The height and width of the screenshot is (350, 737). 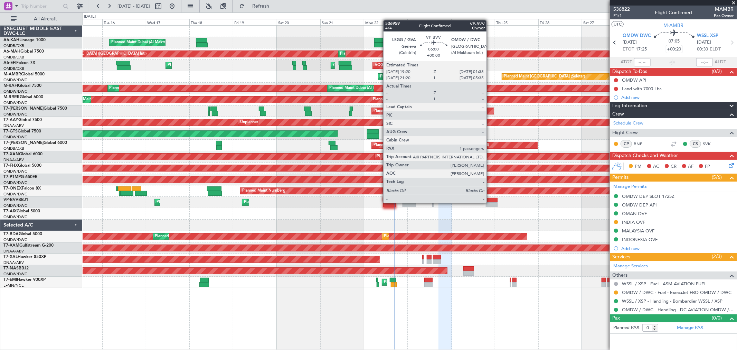 I want to click on a: T7-XAMGulfstream G-200, so click(x=28, y=245).